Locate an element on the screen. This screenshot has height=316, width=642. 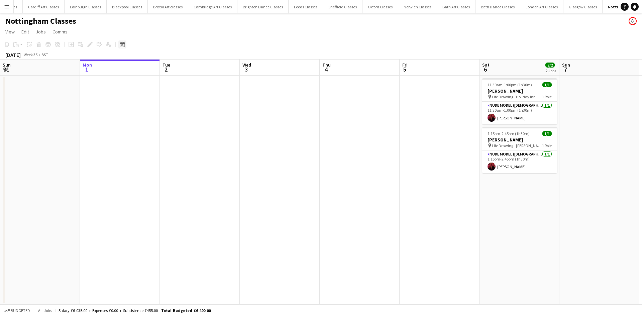
button: London Art Classes is located at coordinates (541, 7).